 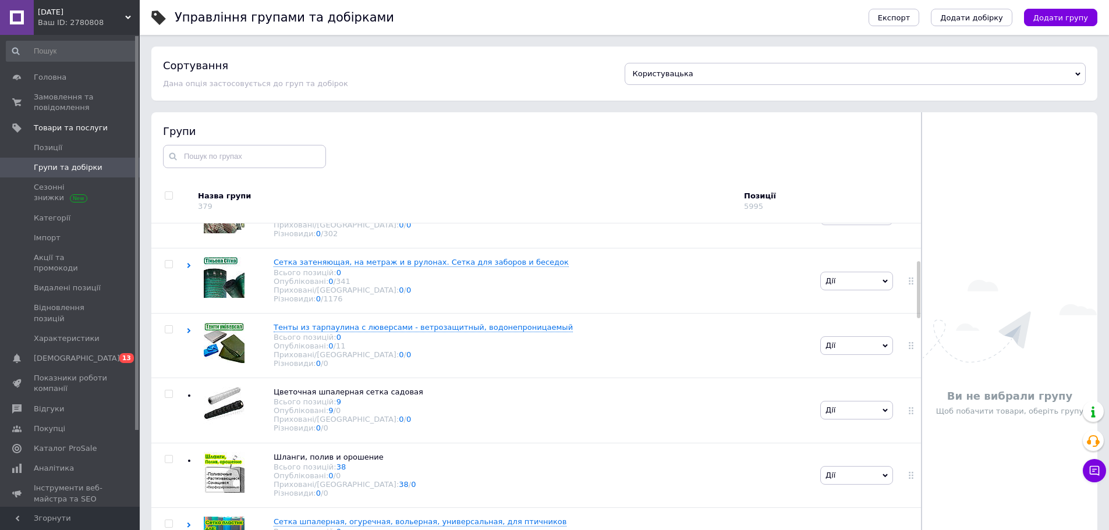 What do you see at coordinates (49, 409) in the screenshot?
I see `span: Відгуки` at bounding box center [49, 409].